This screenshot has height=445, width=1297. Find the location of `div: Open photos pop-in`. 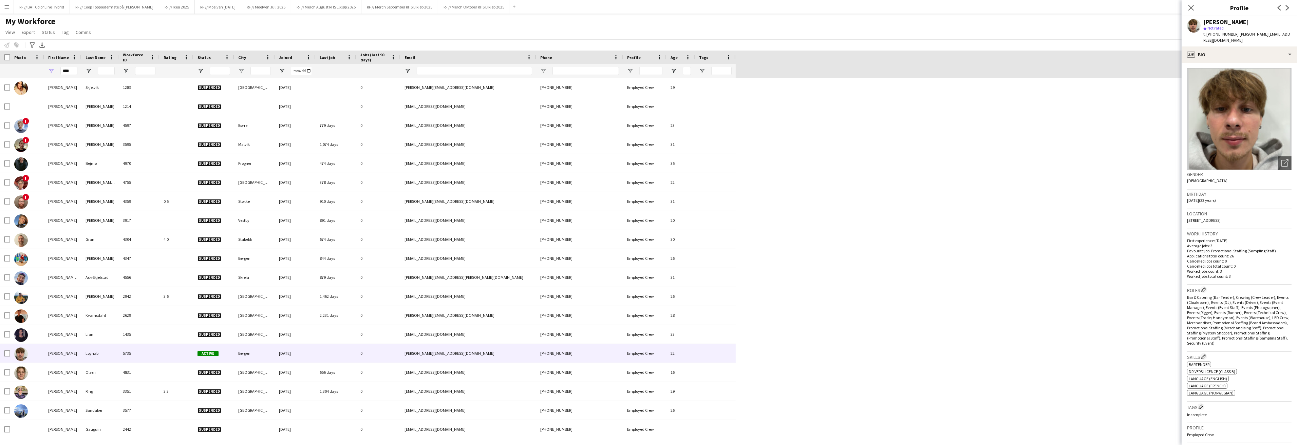

div: Open photos pop-in is located at coordinates (1285, 163).